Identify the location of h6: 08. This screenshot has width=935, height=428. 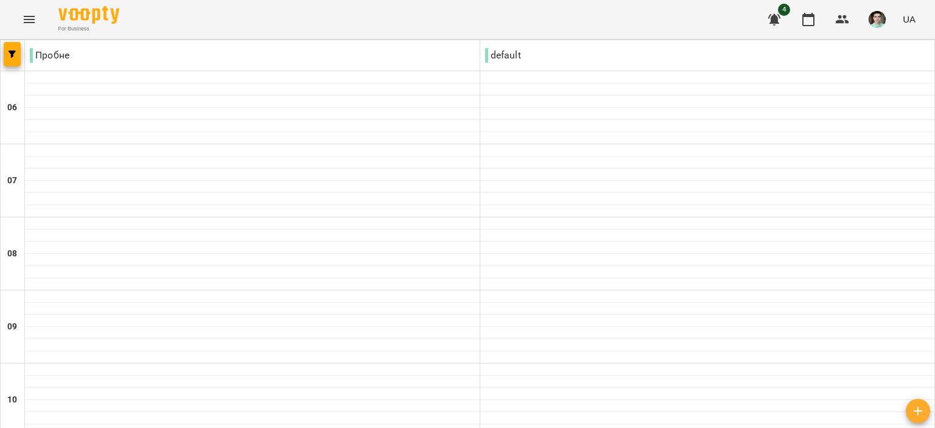
(12, 254).